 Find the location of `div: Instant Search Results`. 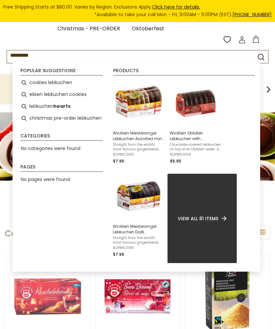

div: Instant Search Results is located at coordinates (136, 167).